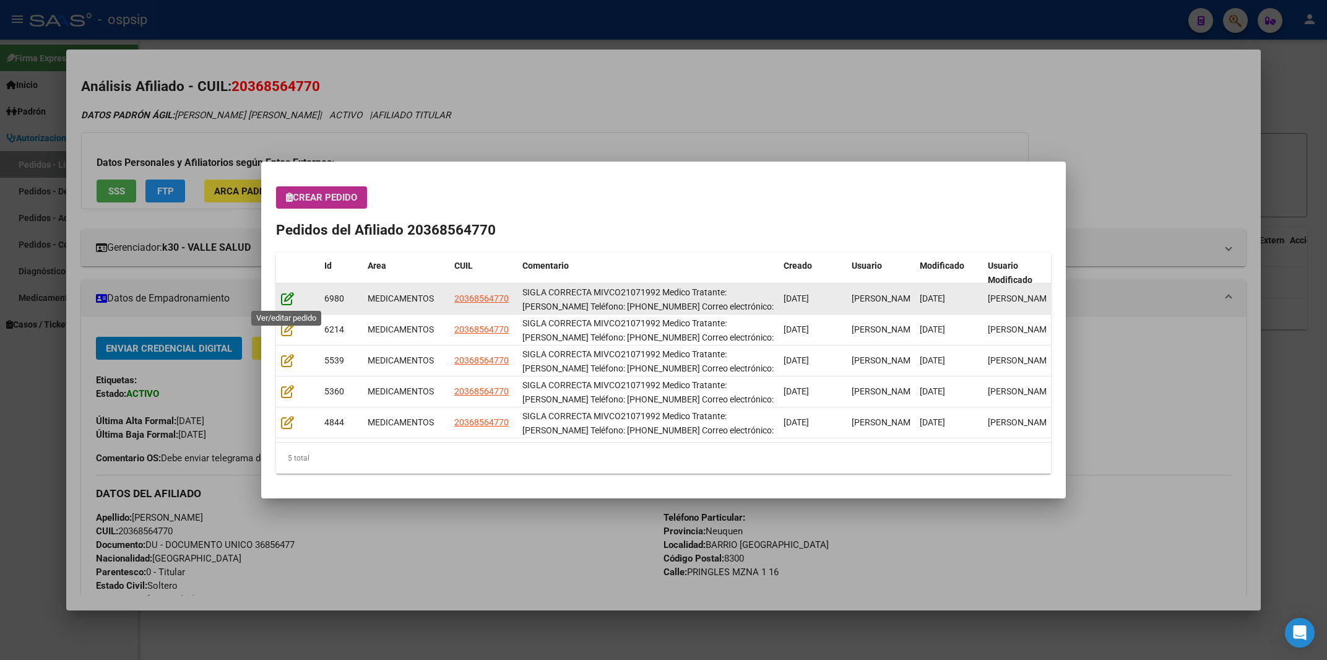  I want to click on span: 5360, so click(334, 391).